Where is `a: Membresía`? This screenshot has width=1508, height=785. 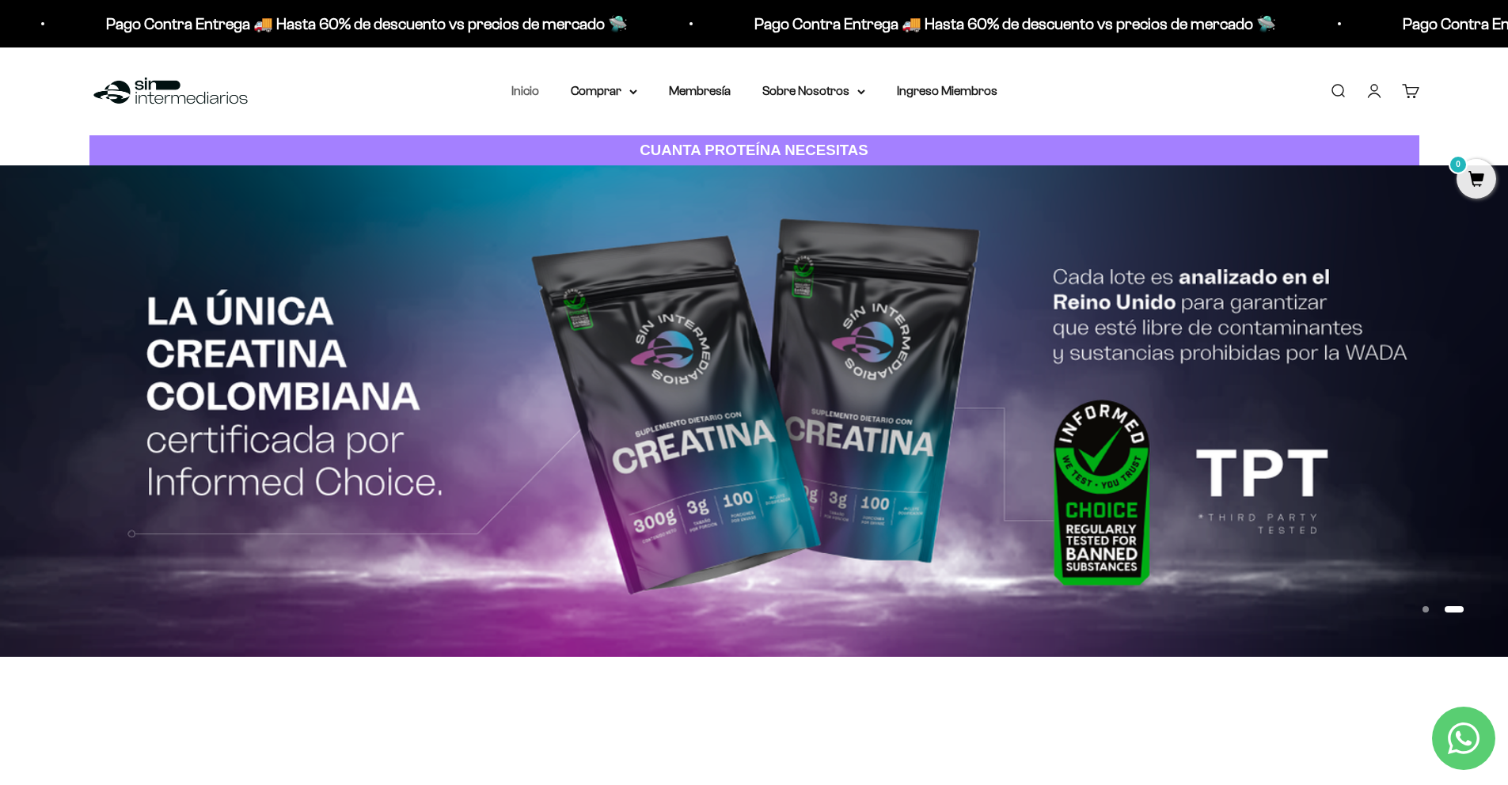
a: Membresía is located at coordinates (700, 90).